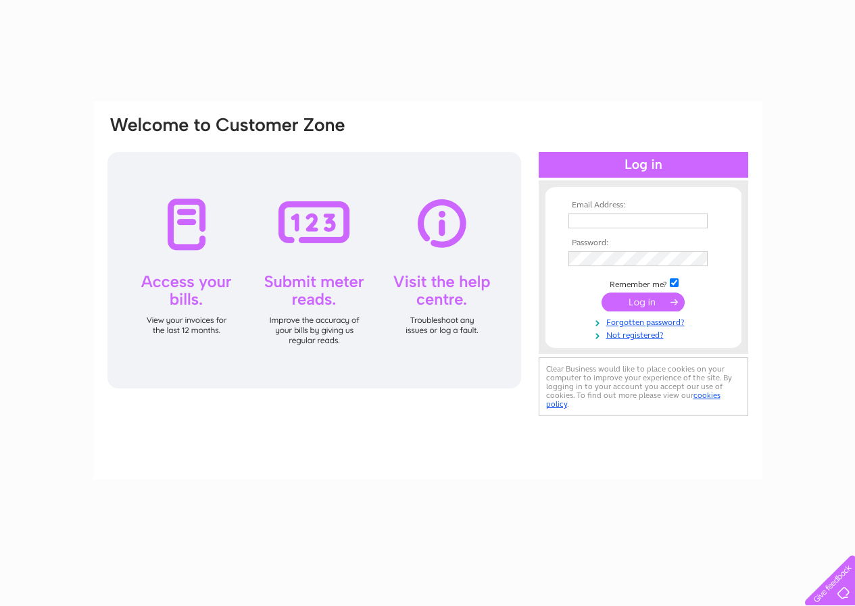 The width and height of the screenshot is (855, 606). Describe the element at coordinates (643, 302) in the screenshot. I see `input: Submit` at that location.